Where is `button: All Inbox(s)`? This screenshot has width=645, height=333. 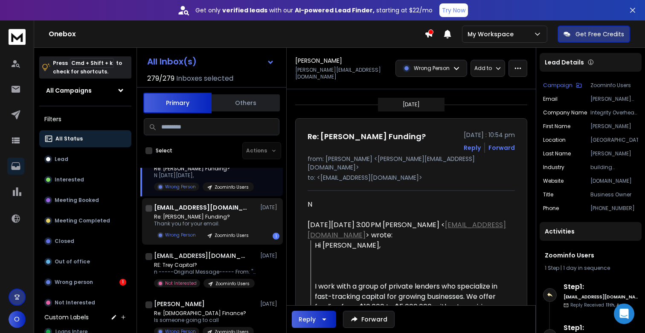
button: All Inbox(s) is located at coordinates (211, 61).